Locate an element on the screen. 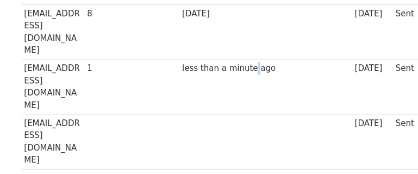 Image resolution: width=418 pixels, height=174 pixels. div: 聊天小工具 is located at coordinates (391, 147).